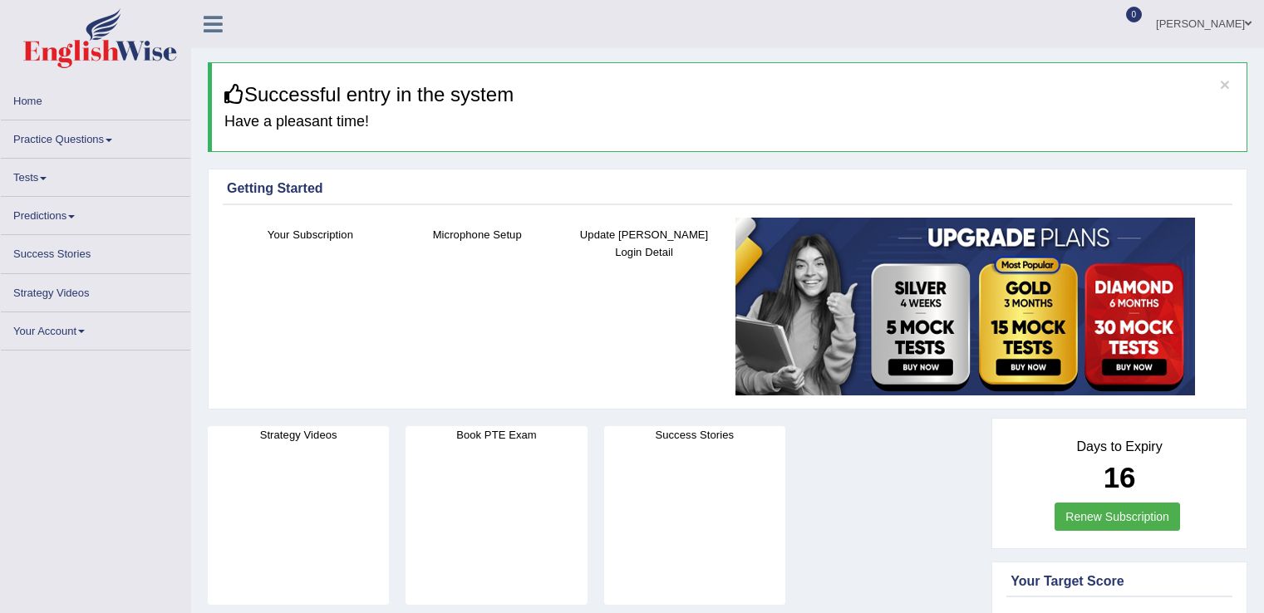  What do you see at coordinates (96, 174) in the screenshot?
I see `a: Tests` at bounding box center [96, 174].